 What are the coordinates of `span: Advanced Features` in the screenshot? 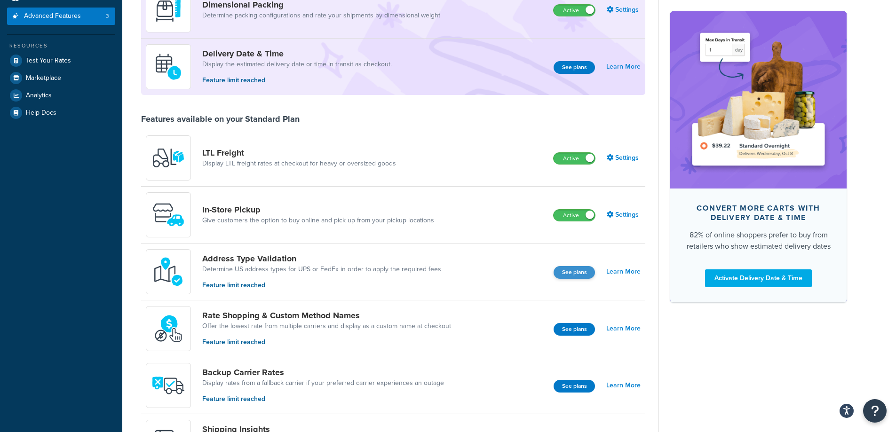 It's located at (52, 16).